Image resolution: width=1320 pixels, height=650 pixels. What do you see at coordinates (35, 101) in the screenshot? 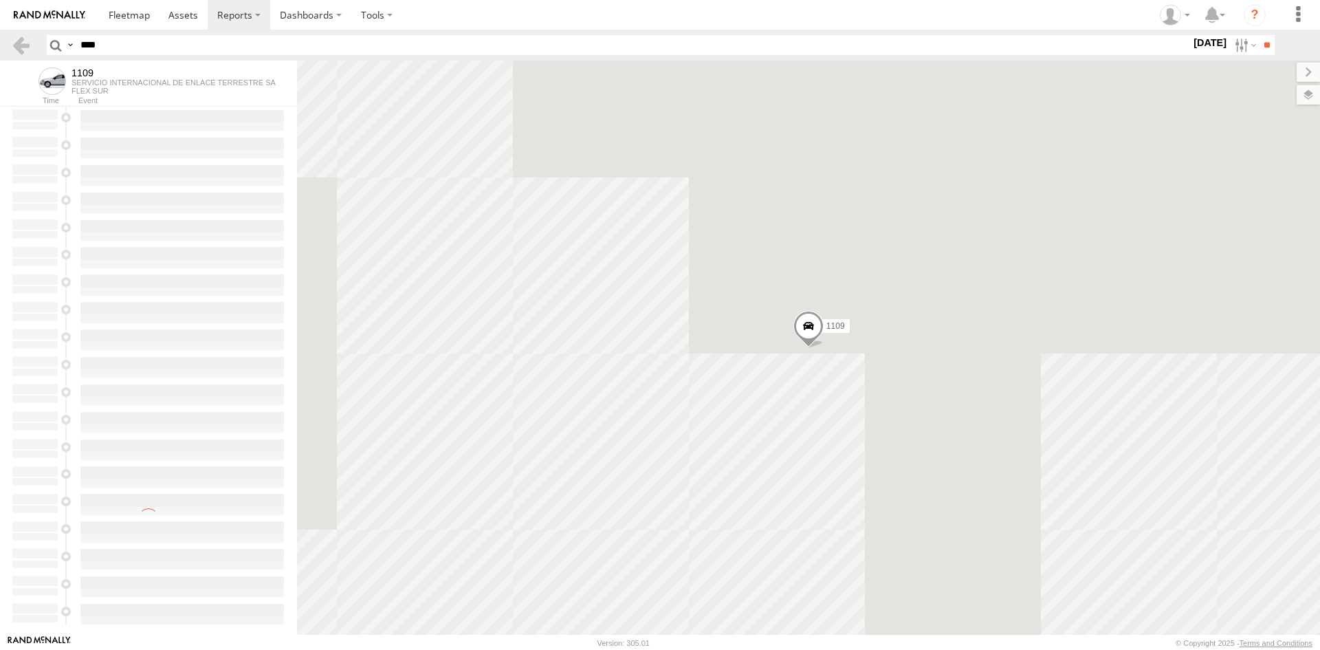
I see `div: Time` at bounding box center [35, 101].